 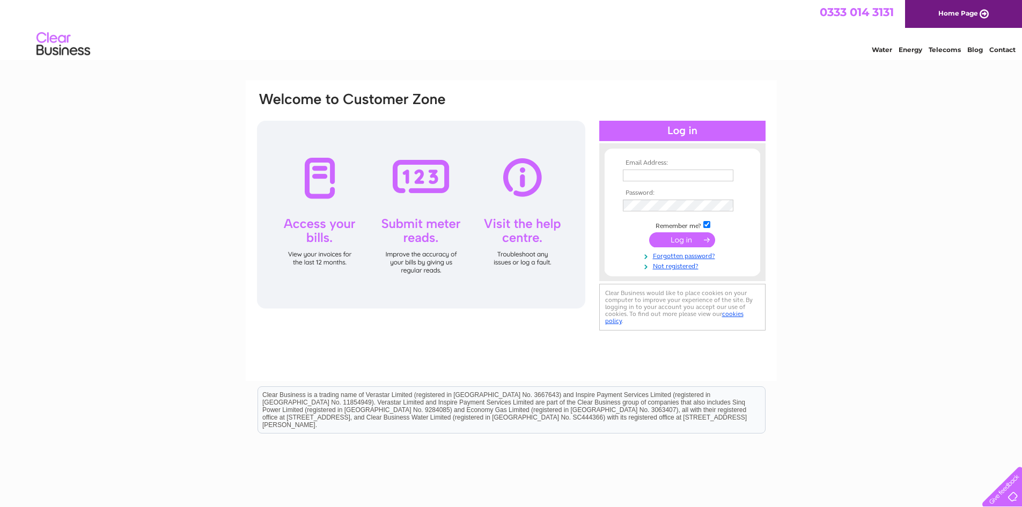 I want to click on img: logo.png, so click(x=63, y=44).